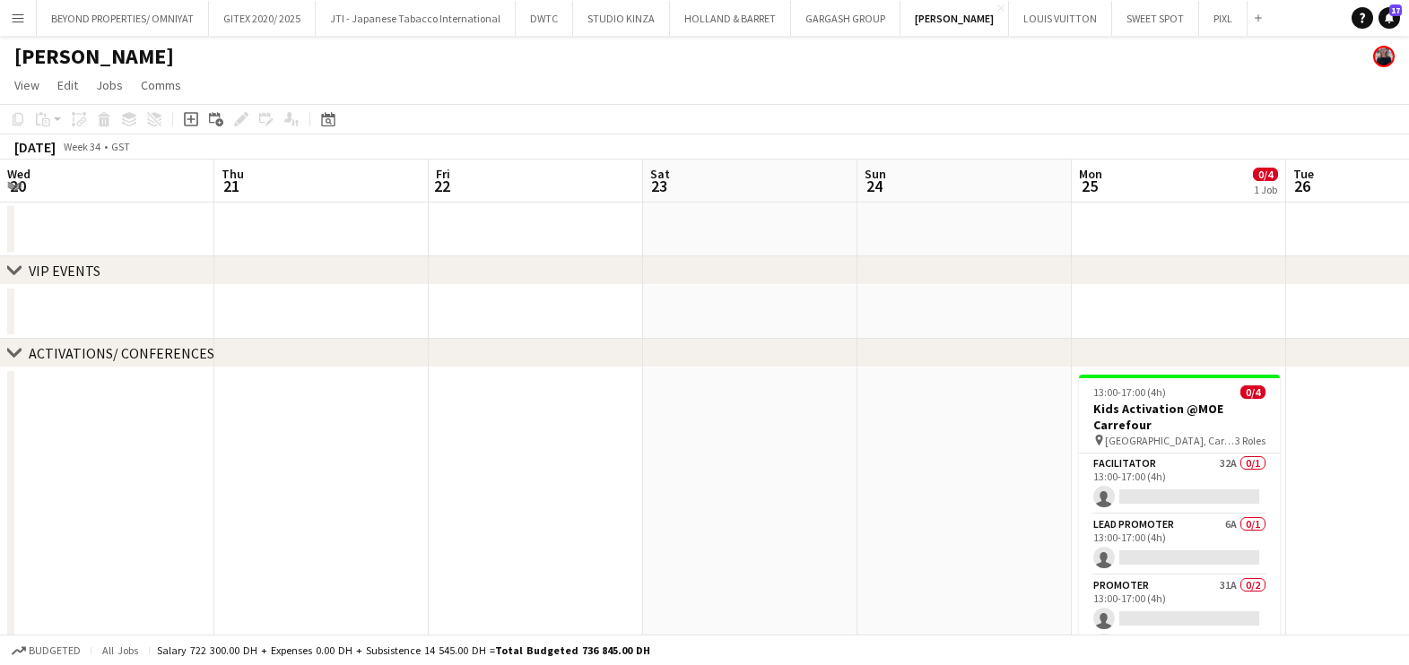  I want to click on span: Sat, so click(660, 174).